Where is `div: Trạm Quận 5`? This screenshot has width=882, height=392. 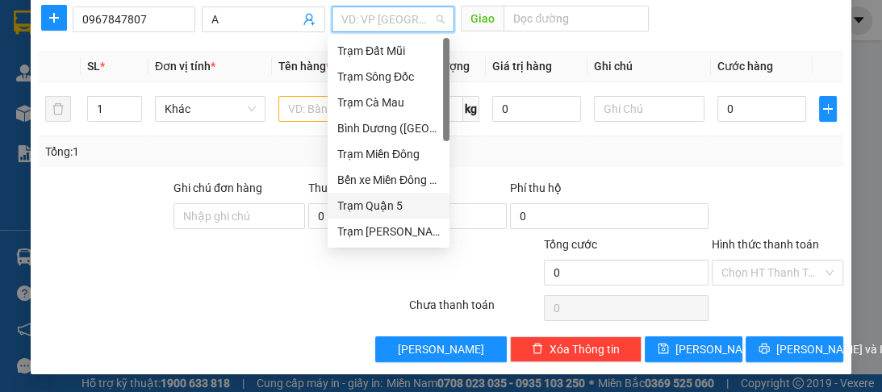
div: Trạm Quận 5 is located at coordinates (388, 206).